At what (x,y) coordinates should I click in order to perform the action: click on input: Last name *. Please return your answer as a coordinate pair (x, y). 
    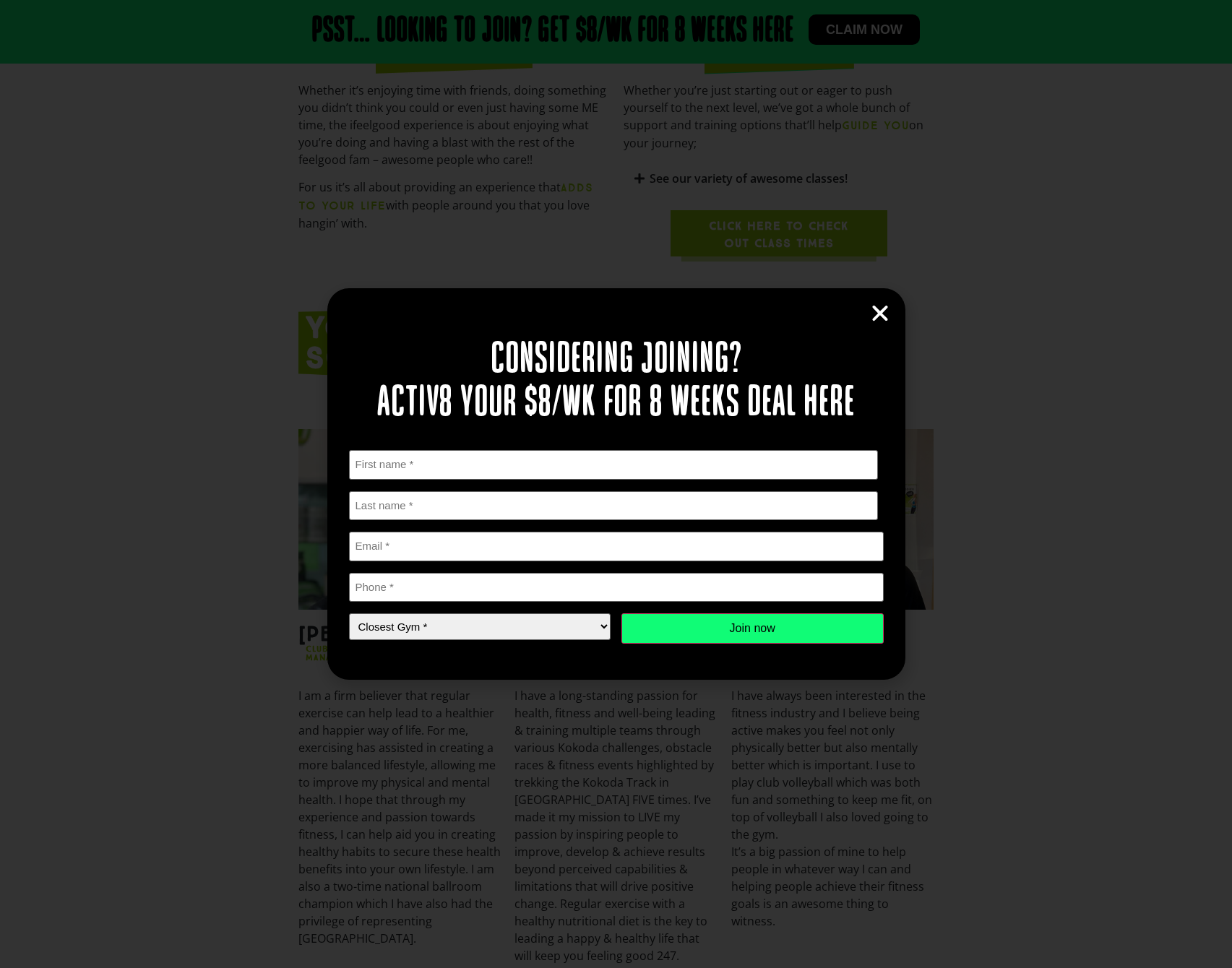
    Looking at the image, I should click on (614, 505).